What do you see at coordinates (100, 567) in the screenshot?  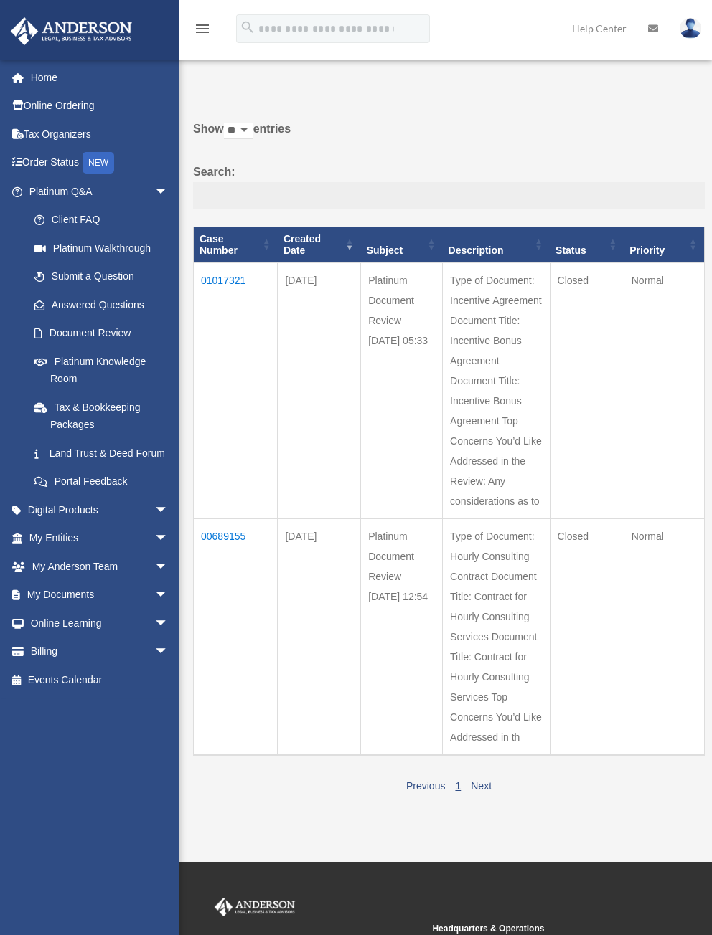 I see `a: My Anderson Teamarrow_drop_down` at bounding box center [100, 567].